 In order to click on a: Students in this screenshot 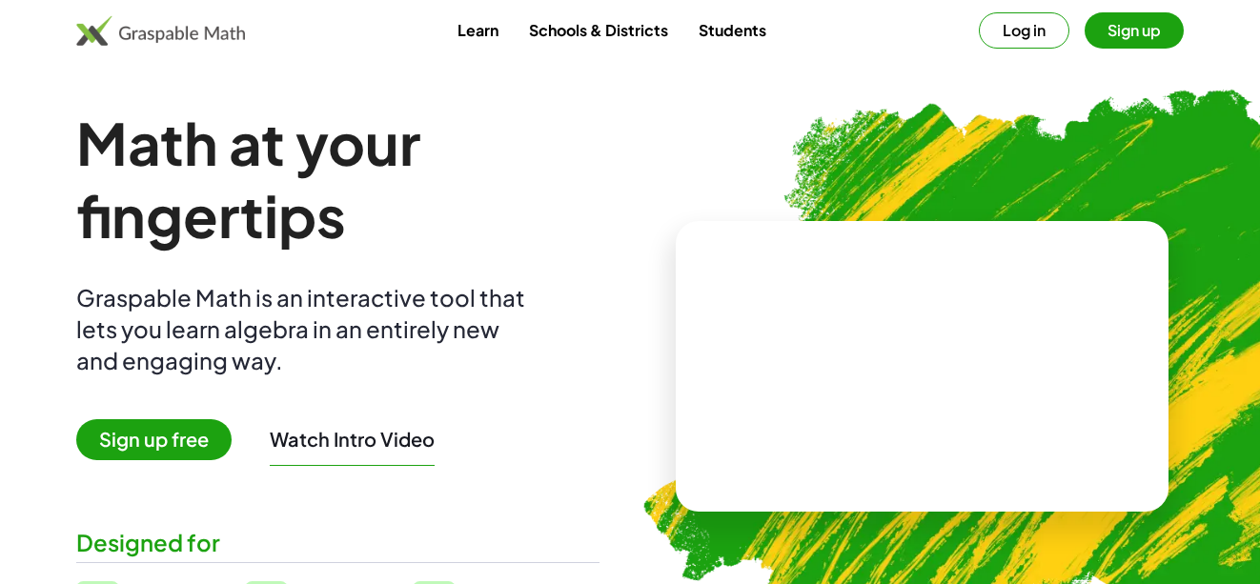, I will do `click(732, 30)`.